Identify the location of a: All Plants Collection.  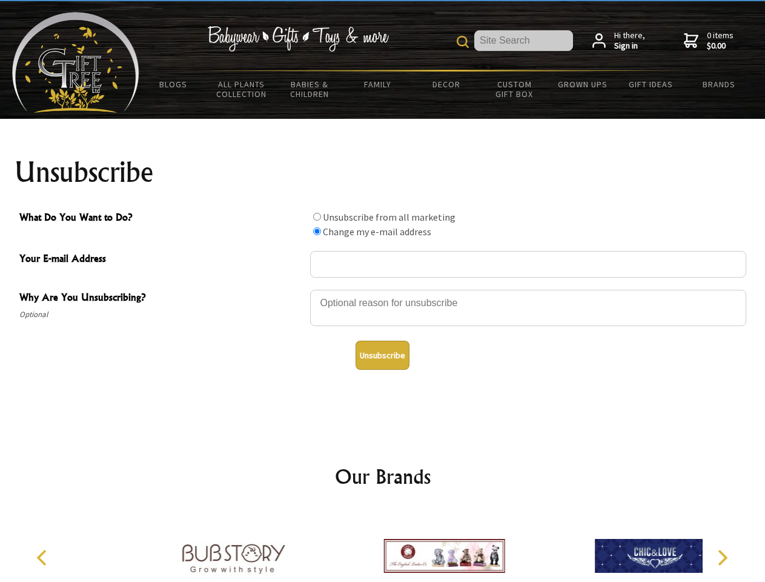
(242, 89).